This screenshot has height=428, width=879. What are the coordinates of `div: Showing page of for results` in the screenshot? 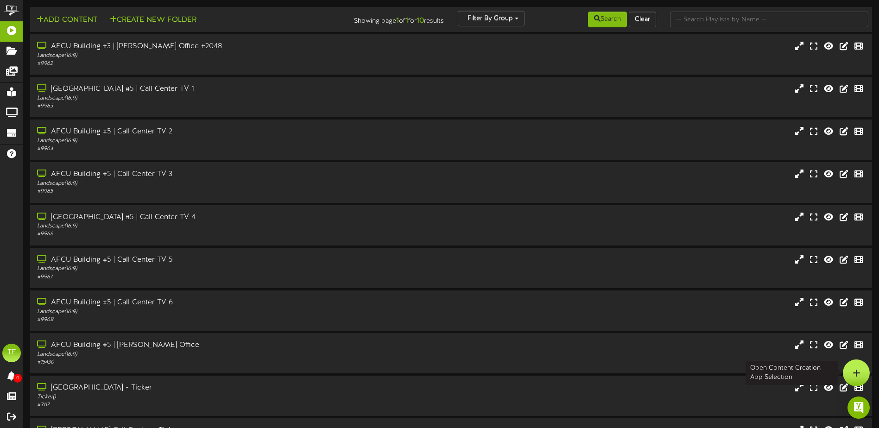 It's located at (380, 19).